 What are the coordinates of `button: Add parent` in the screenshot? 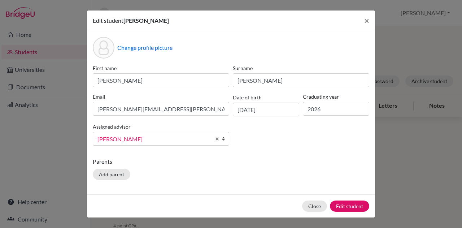 It's located at (112, 174).